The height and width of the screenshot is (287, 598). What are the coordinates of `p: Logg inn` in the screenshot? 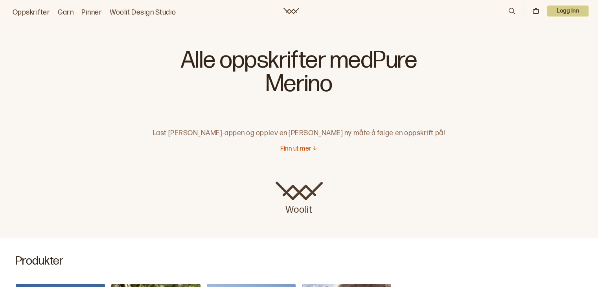 It's located at (567, 11).